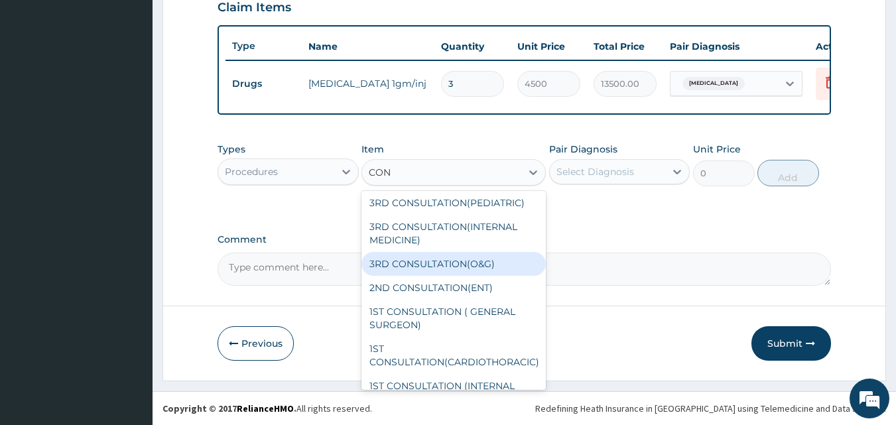 The width and height of the screenshot is (896, 425). What do you see at coordinates (368, 46) in the screenshot?
I see `th: Name` at bounding box center [368, 46].